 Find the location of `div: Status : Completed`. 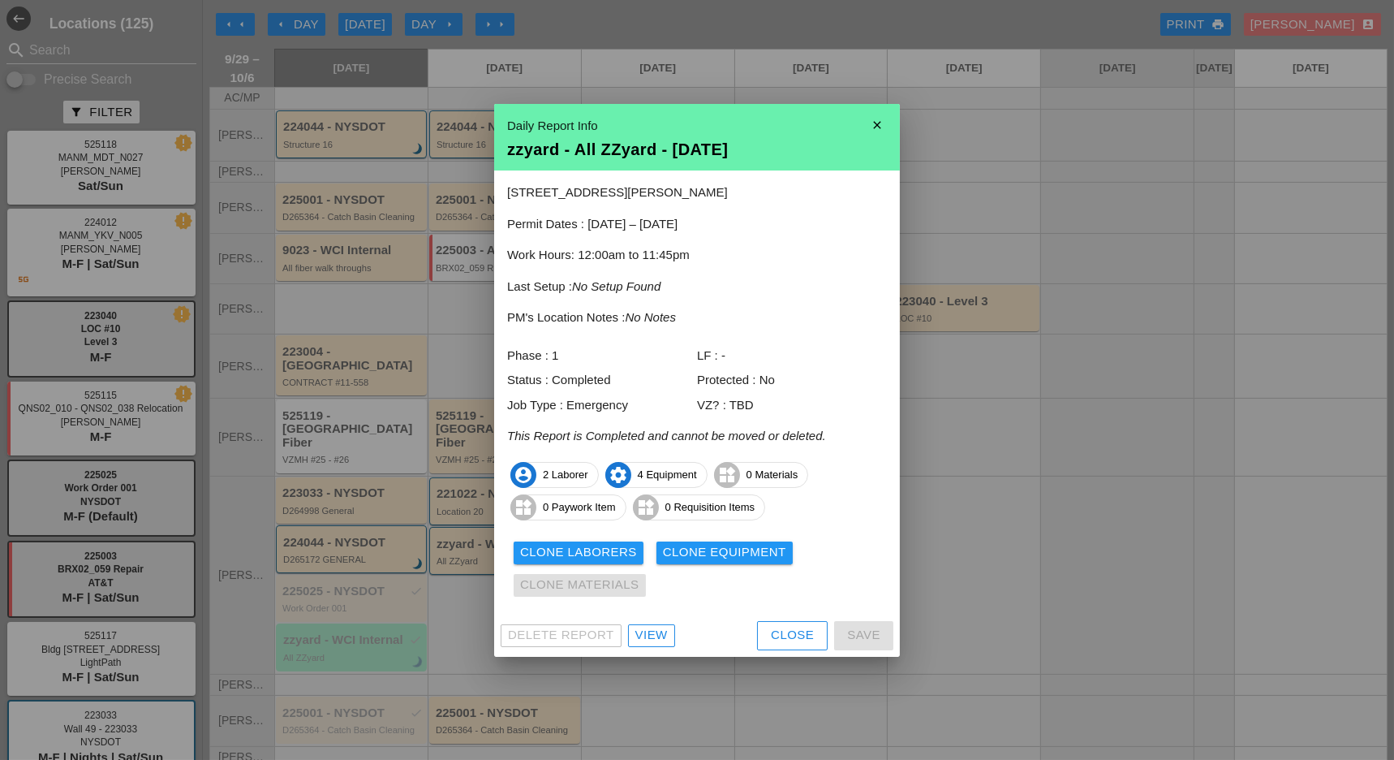

div: Status : Completed is located at coordinates (602, 380).